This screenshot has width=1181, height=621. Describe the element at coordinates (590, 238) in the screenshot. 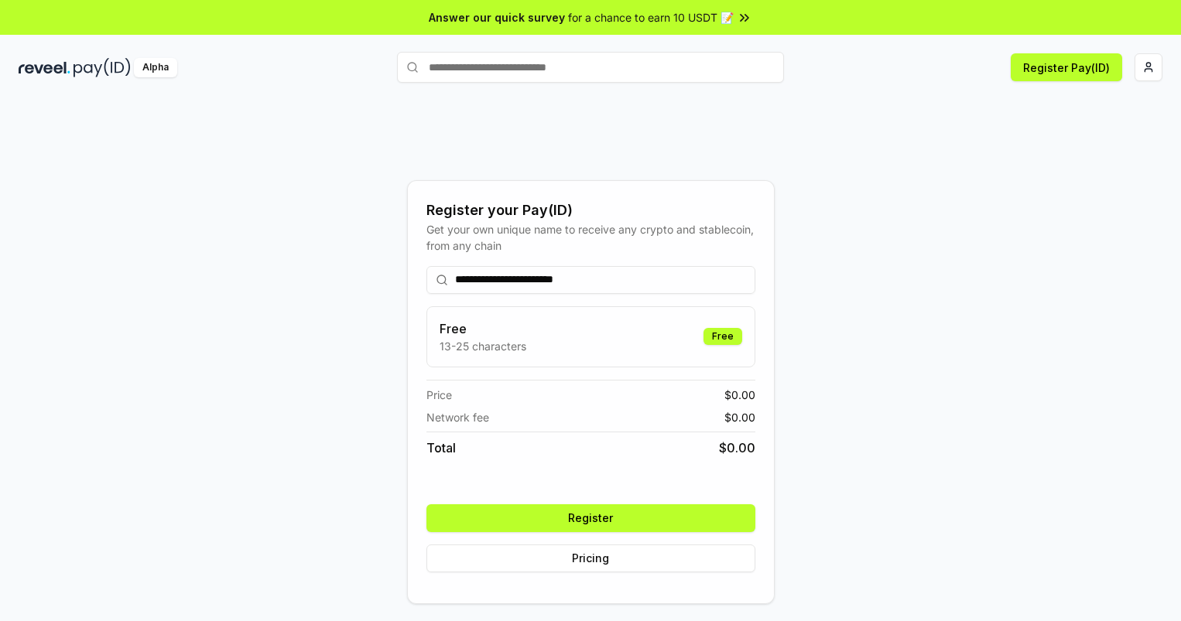

I see `div: Get your own unique name to receive any crypto and stablecoin, from any chain` at that location.